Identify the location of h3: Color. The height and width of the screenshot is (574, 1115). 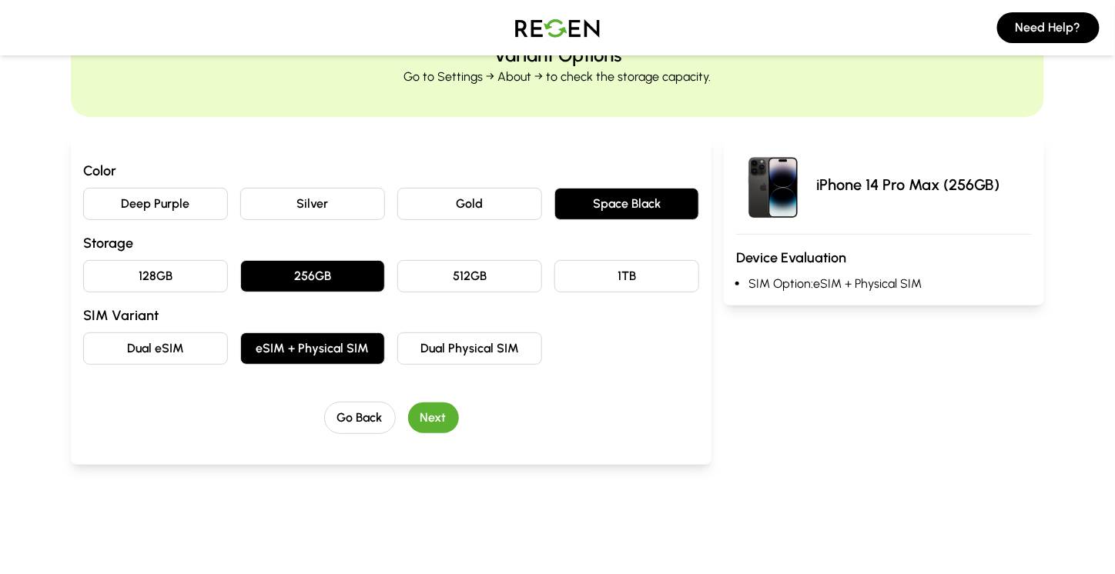
(391, 171).